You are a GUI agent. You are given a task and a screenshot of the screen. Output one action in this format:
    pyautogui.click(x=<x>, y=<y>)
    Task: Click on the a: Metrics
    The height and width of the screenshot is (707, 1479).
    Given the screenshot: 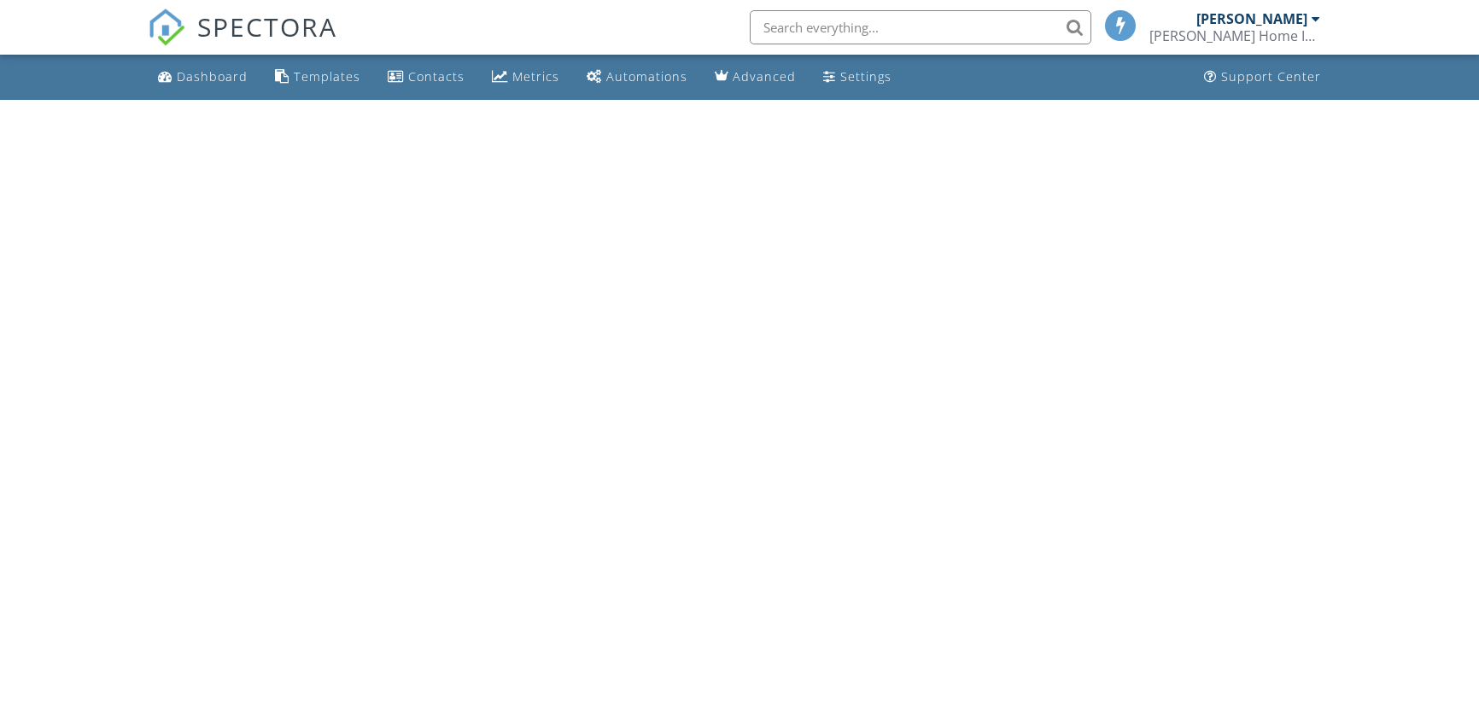 What is the action you would take?
    pyautogui.click(x=525, y=77)
    